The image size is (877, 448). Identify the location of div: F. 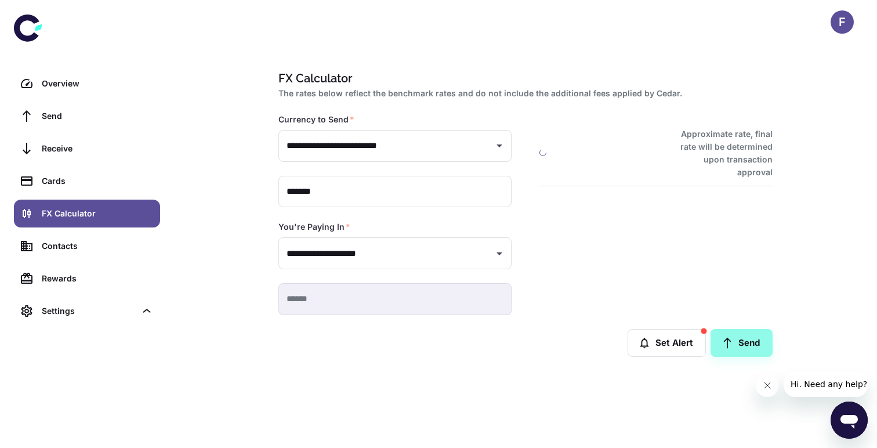
(842, 22).